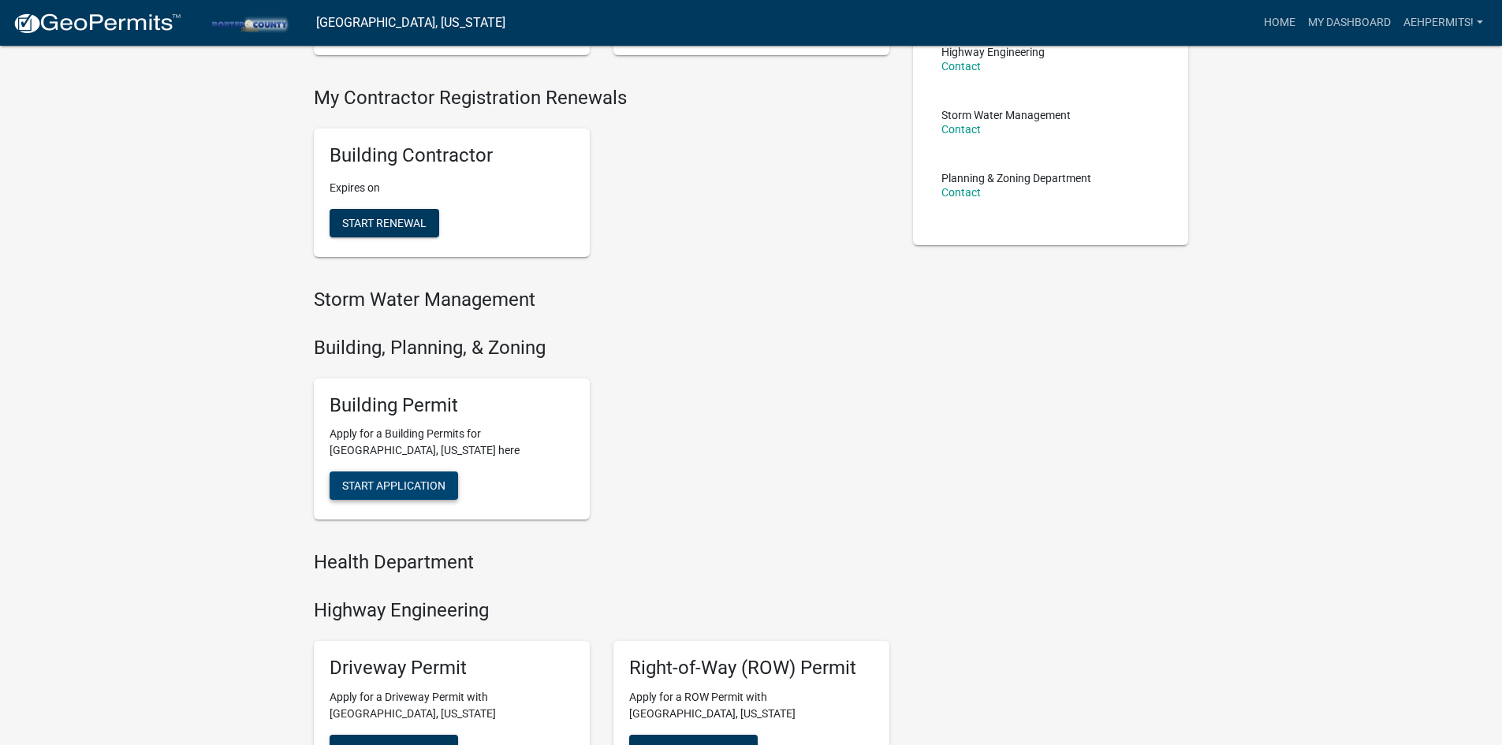  What do you see at coordinates (602, 562) in the screenshot?
I see `h4: Health Department` at bounding box center [602, 562].